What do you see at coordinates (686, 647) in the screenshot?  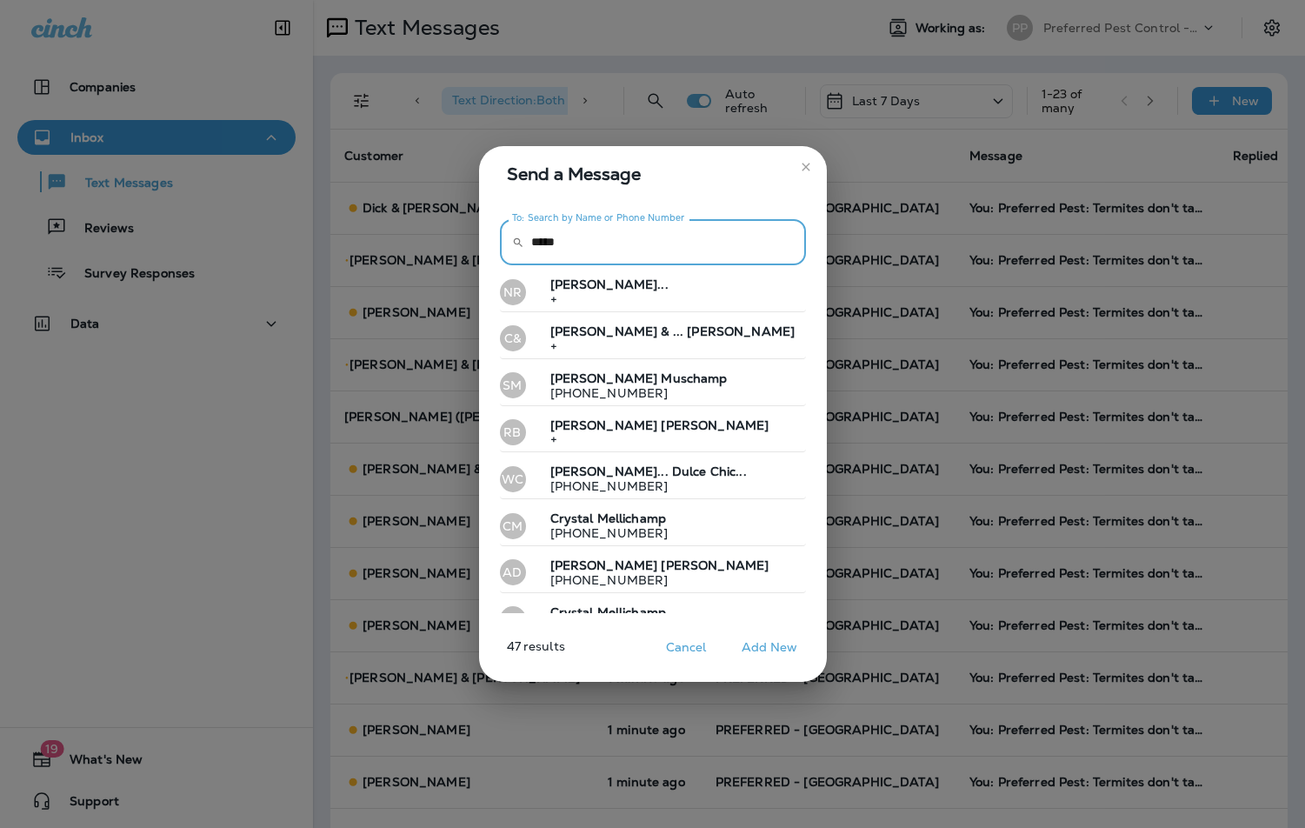 I see `button: Cancel` at bounding box center [686, 647].